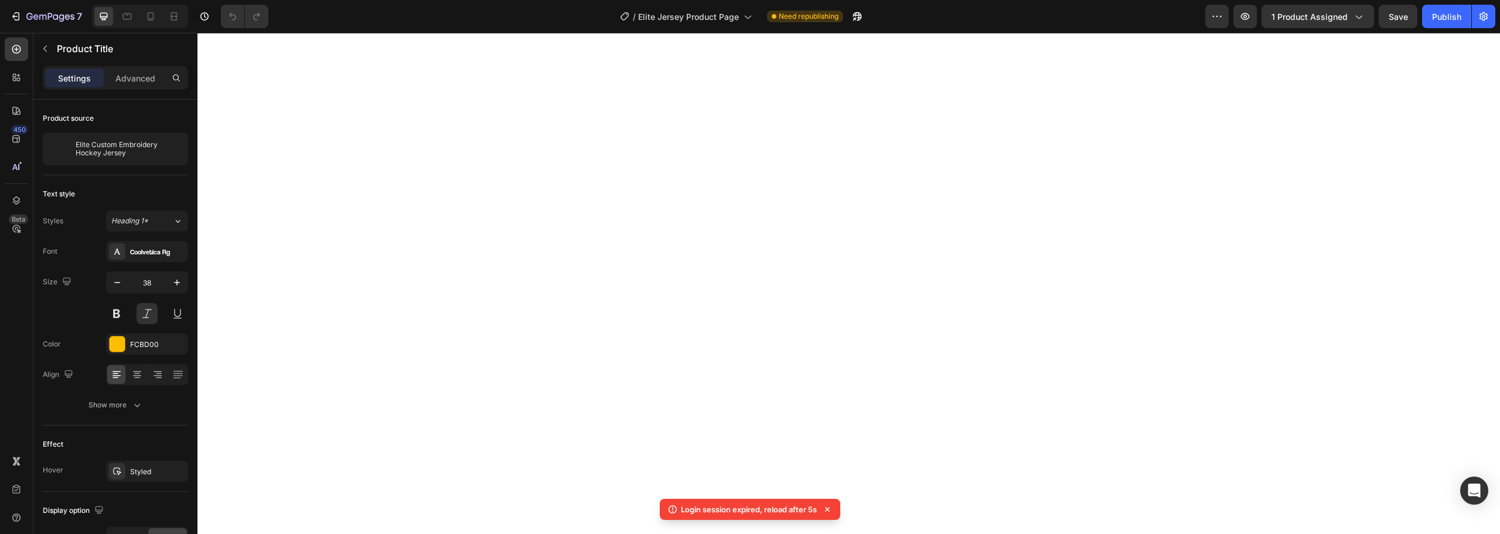  What do you see at coordinates (59, 149) in the screenshot?
I see `img: product feature img` at bounding box center [59, 149].